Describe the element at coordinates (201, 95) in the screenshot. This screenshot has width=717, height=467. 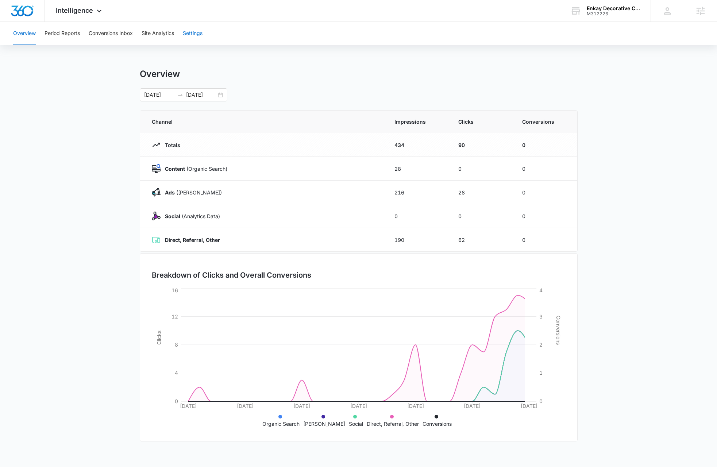
I see `input: End date` at that location.